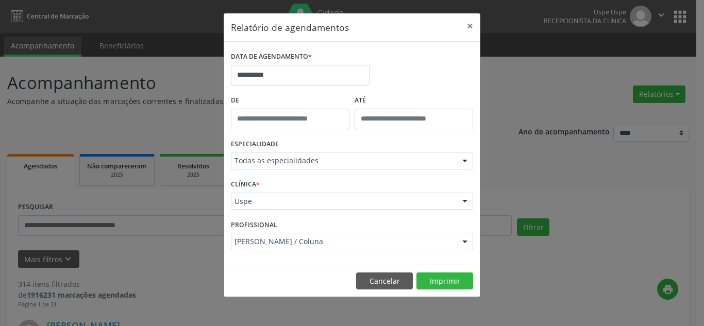 The height and width of the screenshot is (326, 704). What do you see at coordinates (414, 100) in the screenshot?
I see `label: ATÉ` at bounding box center [414, 100].